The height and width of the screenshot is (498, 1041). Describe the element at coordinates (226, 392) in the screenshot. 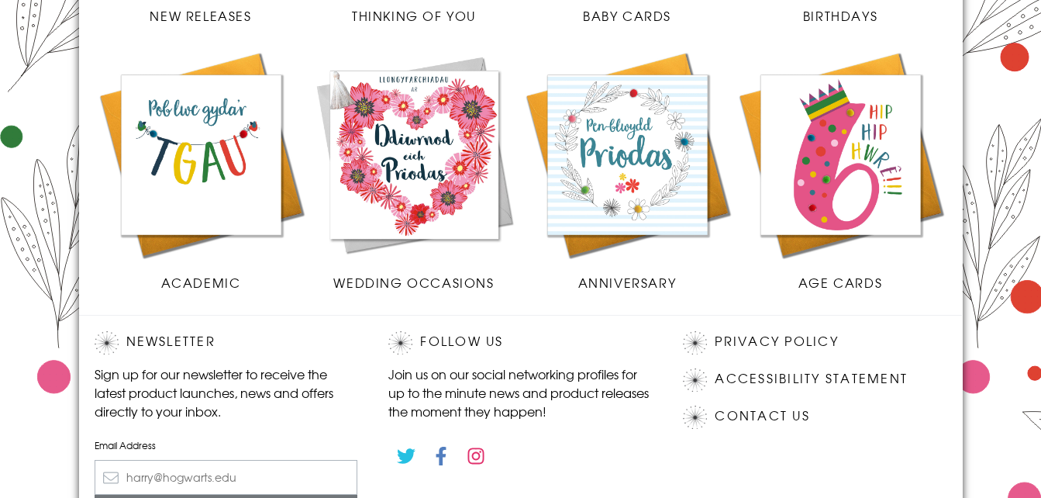

I see `p: Sign up for our newsletter to receive the latest product launches, news and offers directly to yo...` at that location.